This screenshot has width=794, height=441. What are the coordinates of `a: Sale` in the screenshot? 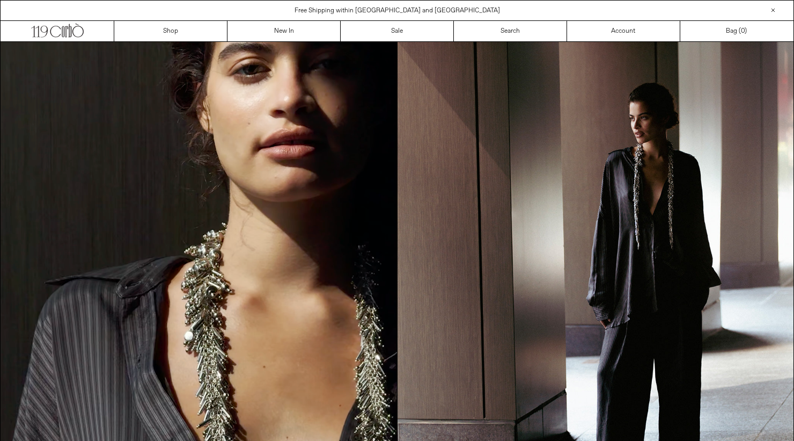 It's located at (397, 31).